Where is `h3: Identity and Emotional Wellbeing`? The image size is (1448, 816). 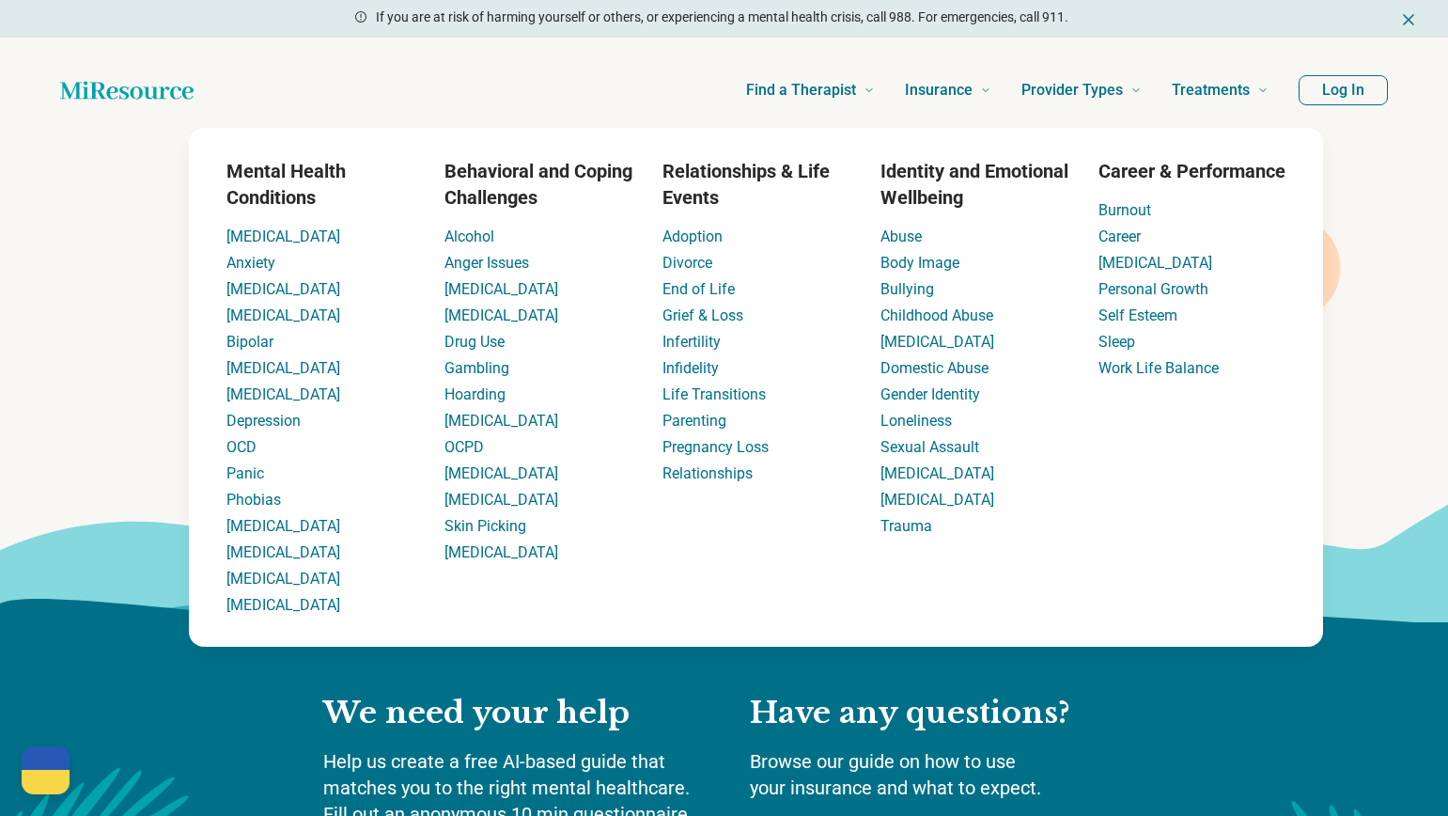 h3: Identity and Emotional Wellbeing is located at coordinates (975, 184).